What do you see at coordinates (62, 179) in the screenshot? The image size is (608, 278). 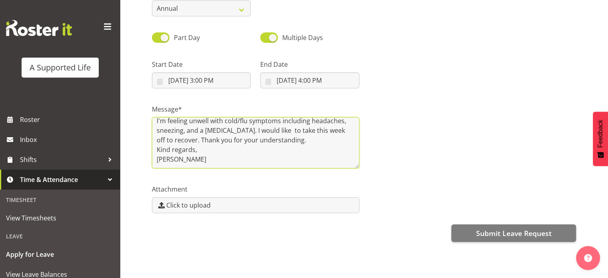 I see `span: Time & Attendance` at bounding box center [62, 179].